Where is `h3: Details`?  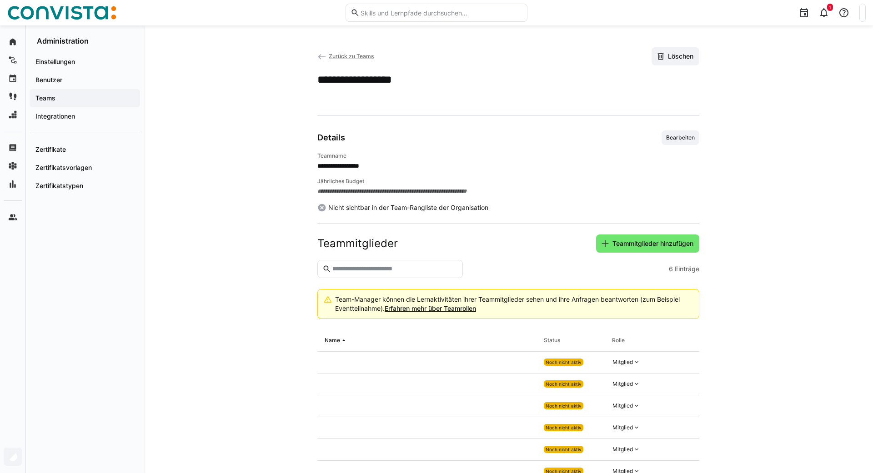 h3: Details is located at coordinates (331, 138).